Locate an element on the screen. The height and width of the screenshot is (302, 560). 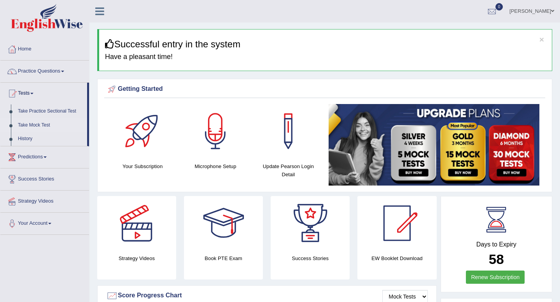
div: Score Progress Chart is located at coordinates (267, 296).